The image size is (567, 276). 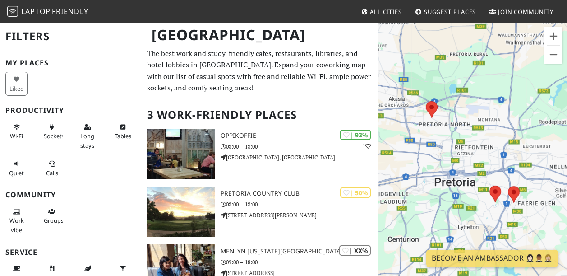 I want to click on button: Tables, so click(x=123, y=131).